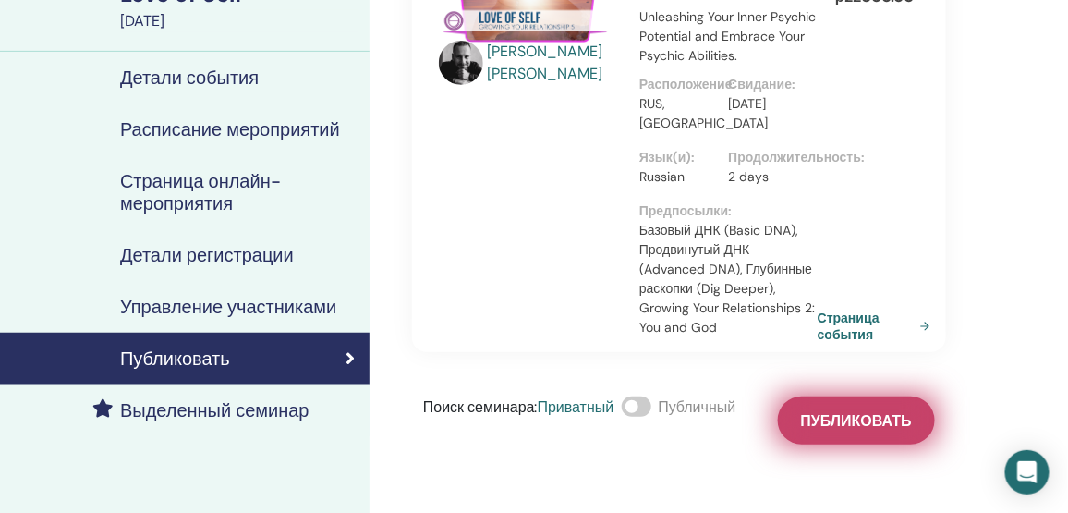  Describe the element at coordinates (175, 358) in the screenshot. I see `h4: Публиковать` at that location.